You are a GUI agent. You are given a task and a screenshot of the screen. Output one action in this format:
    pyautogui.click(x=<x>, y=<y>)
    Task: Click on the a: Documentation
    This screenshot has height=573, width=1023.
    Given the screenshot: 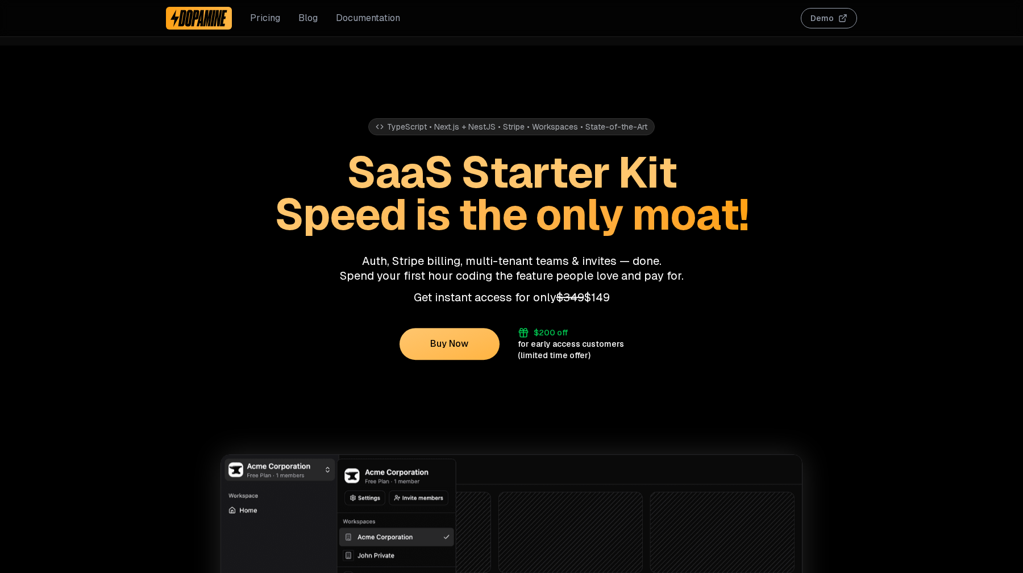 What is the action you would take?
    pyautogui.click(x=368, y=18)
    